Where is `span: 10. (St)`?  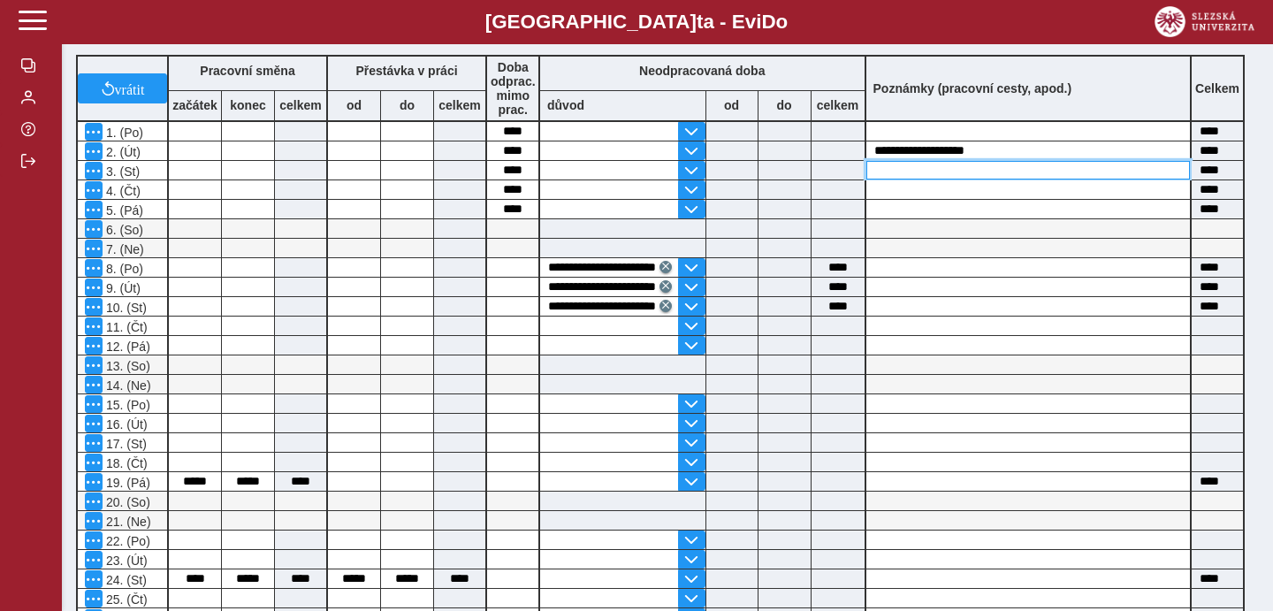 span: 10. (St) is located at coordinates (125, 308).